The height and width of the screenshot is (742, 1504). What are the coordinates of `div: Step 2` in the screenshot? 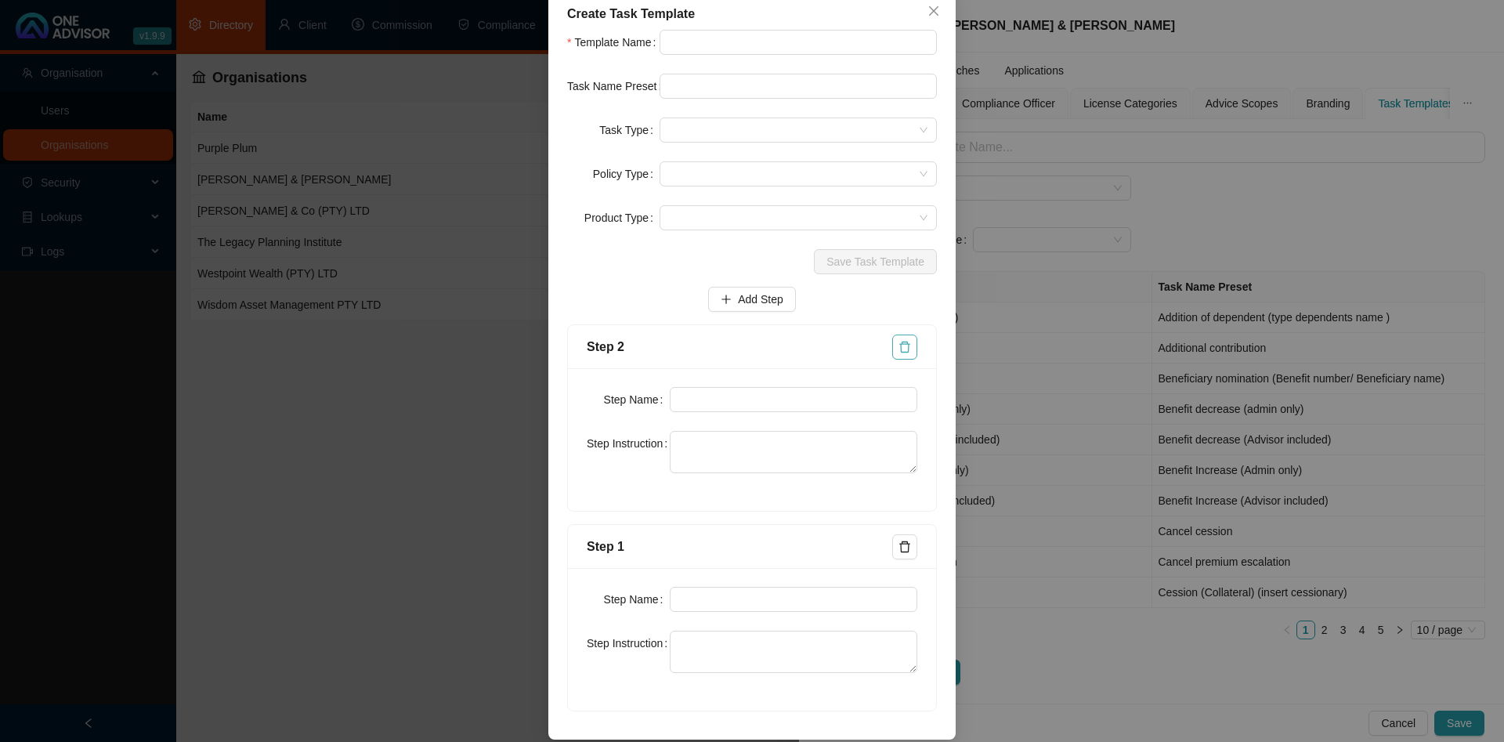 It's located at (740, 346).